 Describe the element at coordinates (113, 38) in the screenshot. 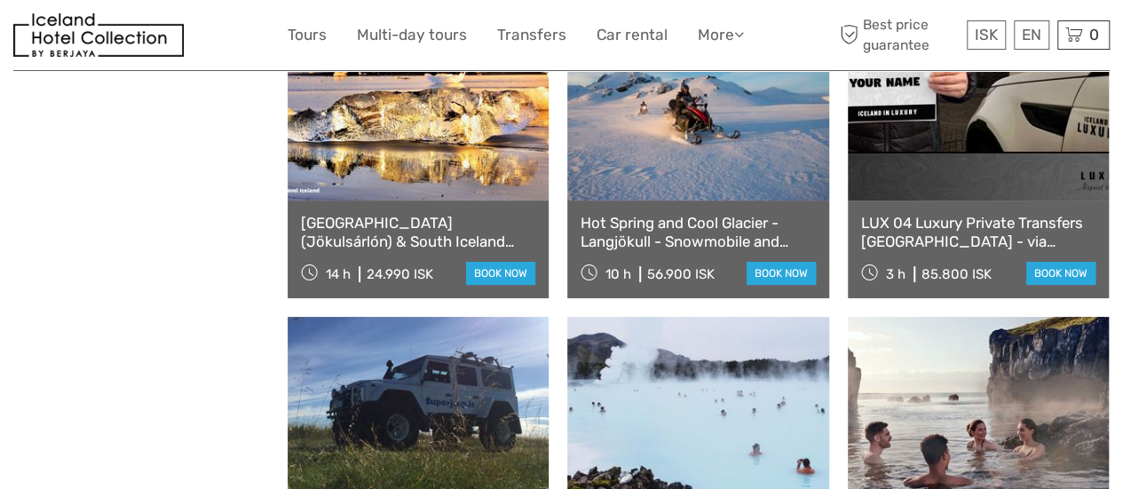

I see `p: We're away right now. Please check back later!` at that location.